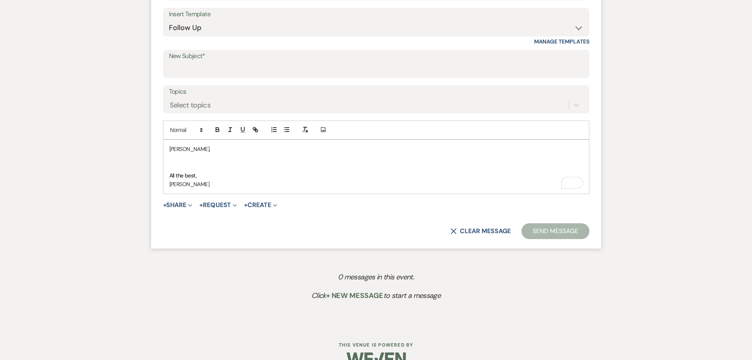  I want to click on div: Select topics, so click(190, 105).